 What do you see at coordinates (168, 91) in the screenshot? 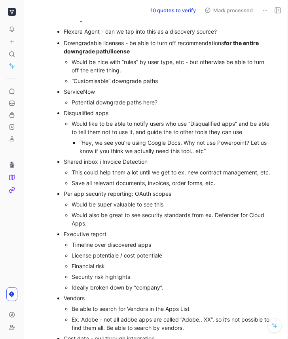
I see `div: ServiceNow` at bounding box center [168, 91].